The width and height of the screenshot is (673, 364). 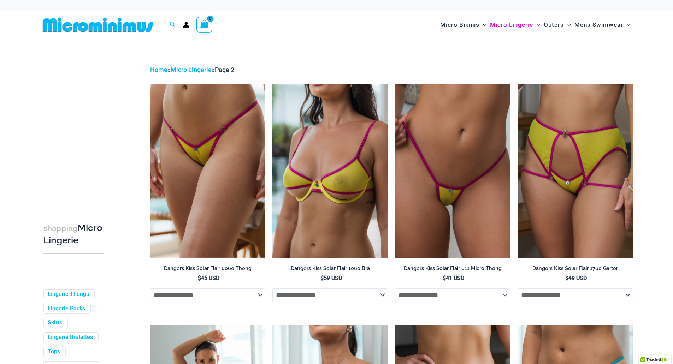 What do you see at coordinates (66, 309) in the screenshot?
I see `a: Lingerie Packs` at bounding box center [66, 309].